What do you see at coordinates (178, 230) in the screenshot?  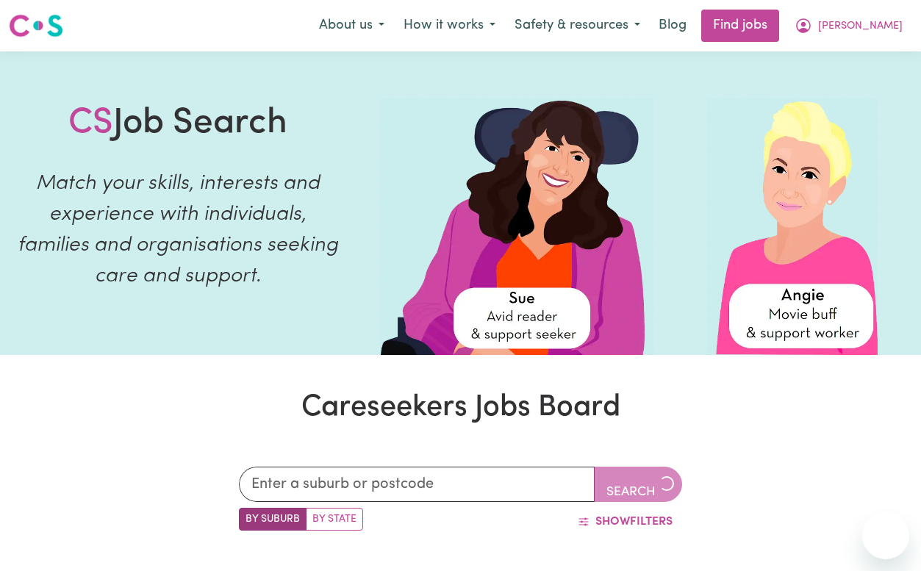 I see `p: Match your skills, interests and experience with individuals, families and organisations seeking ...` at bounding box center [178, 230].